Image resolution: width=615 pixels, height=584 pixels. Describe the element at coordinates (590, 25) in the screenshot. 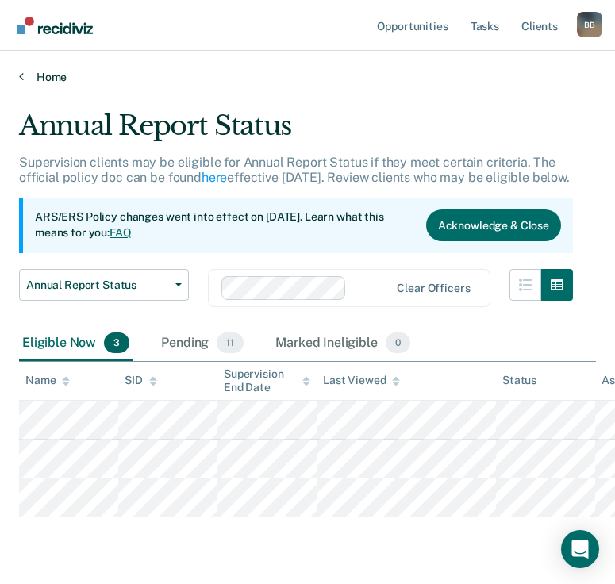

I see `div: B B` at that location.